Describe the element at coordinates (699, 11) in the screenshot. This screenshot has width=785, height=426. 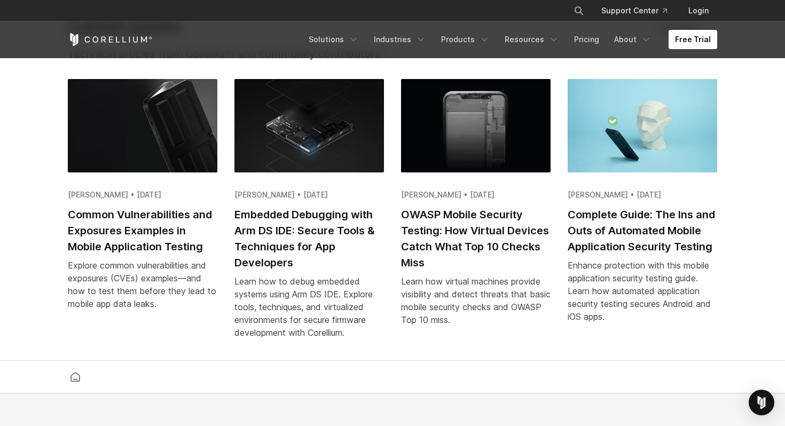
I see `a: Login` at that location.